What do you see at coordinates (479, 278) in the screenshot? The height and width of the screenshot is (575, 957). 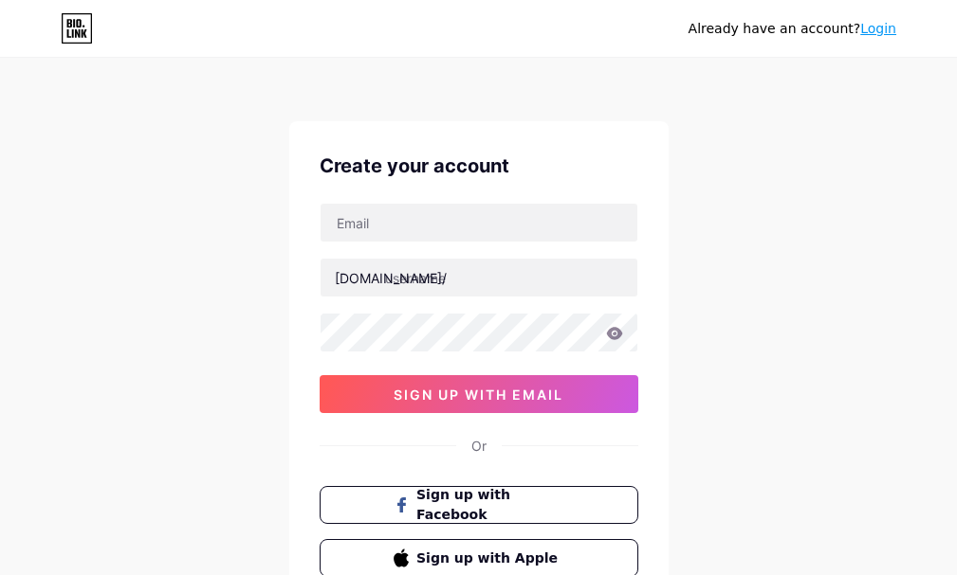 I see `input: username` at bounding box center [479, 278].